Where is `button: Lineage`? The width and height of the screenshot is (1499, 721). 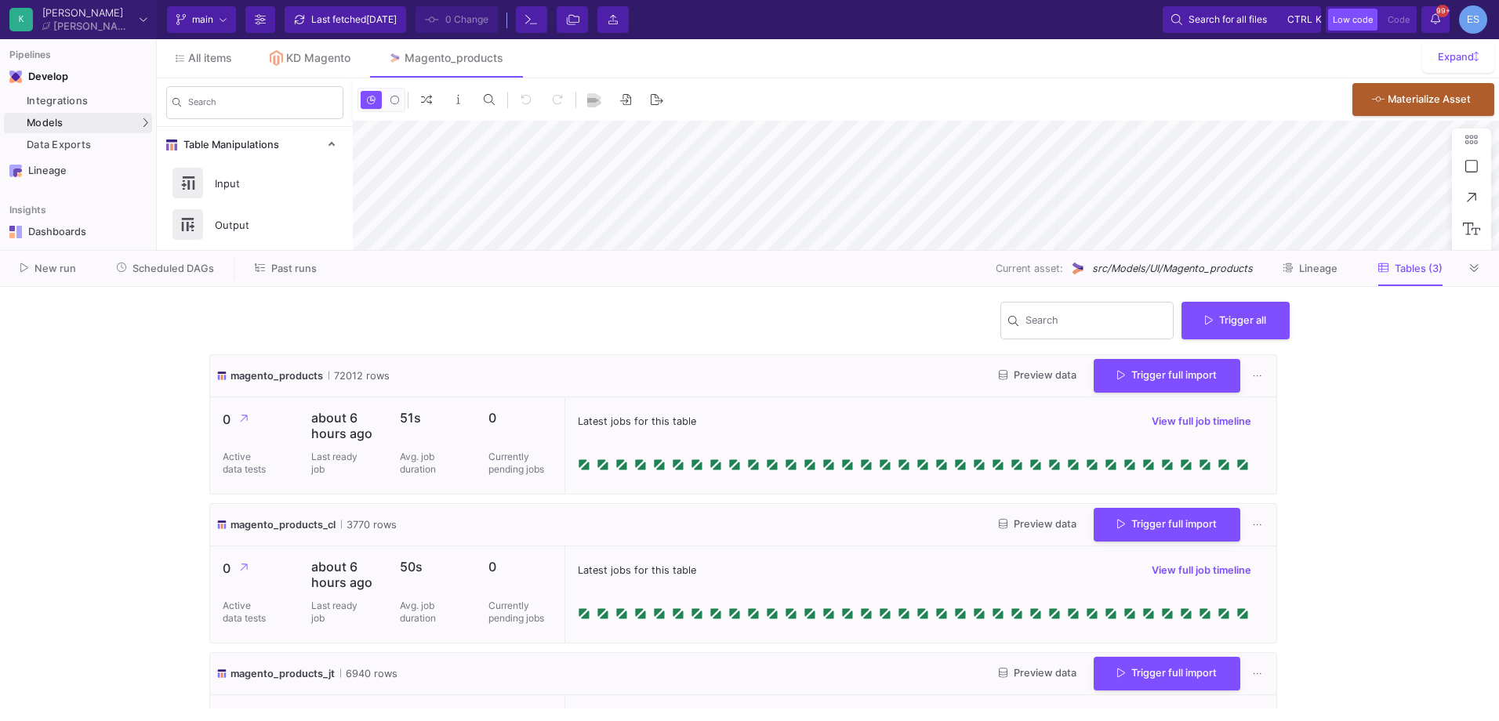 button: Lineage is located at coordinates (1310, 268).